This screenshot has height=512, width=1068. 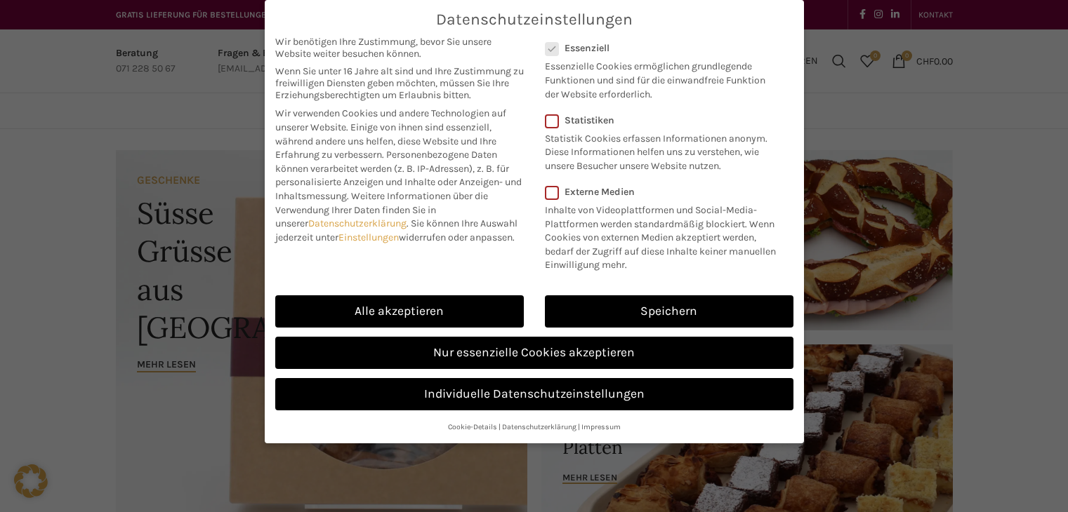 What do you see at coordinates (398, 175) in the screenshot?
I see `span: Personenbezogene Daten können verarbeitet werden (z. B. IP-Adressen), z. B. für personalisierte A...` at bounding box center [398, 175].